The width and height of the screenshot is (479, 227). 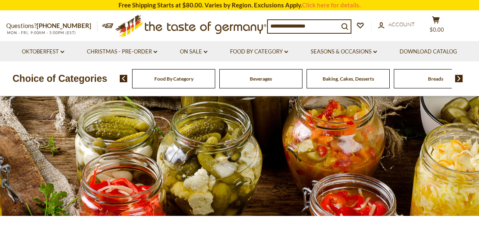 I want to click on a: Oktoberfest, so click(x=43, y=52).